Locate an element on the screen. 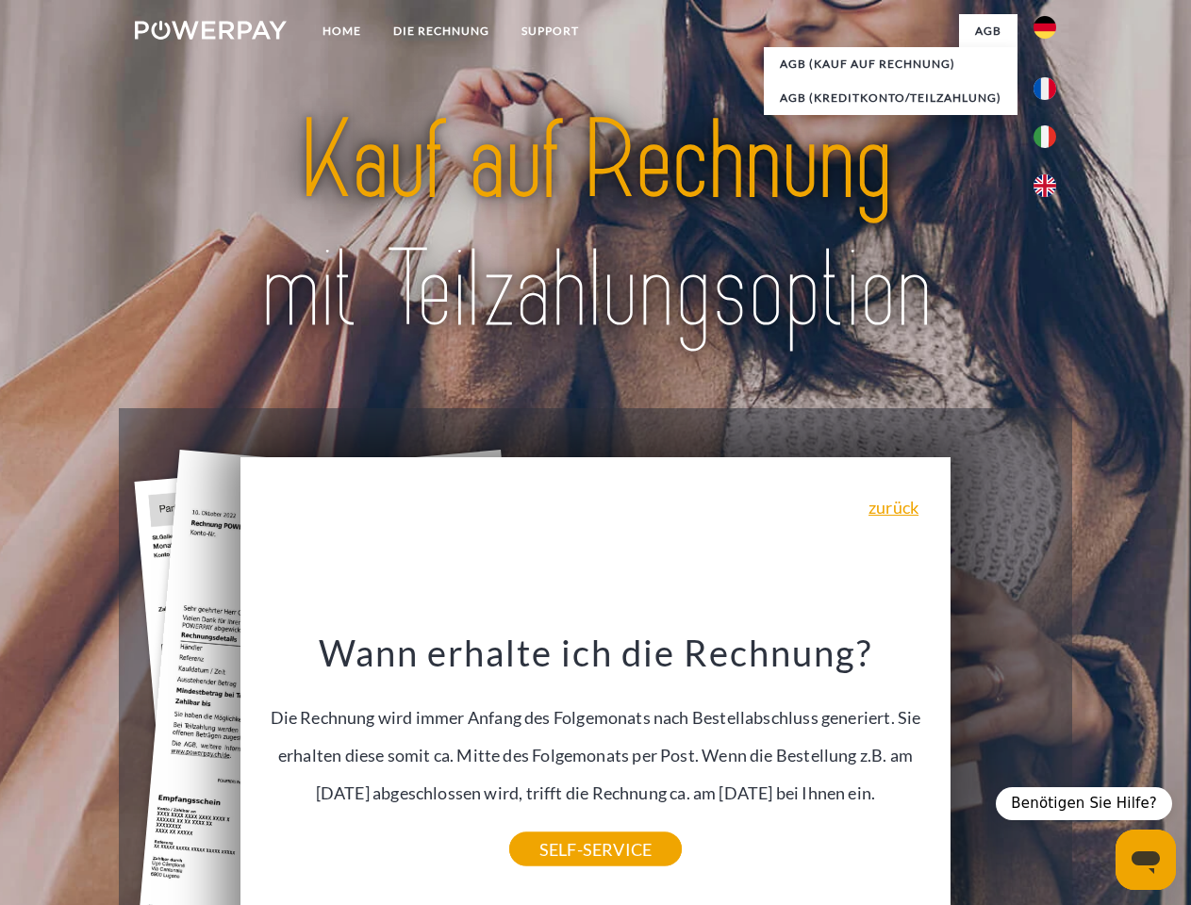  a: DIE RECHNUNG is located at coordinates (441, 31).